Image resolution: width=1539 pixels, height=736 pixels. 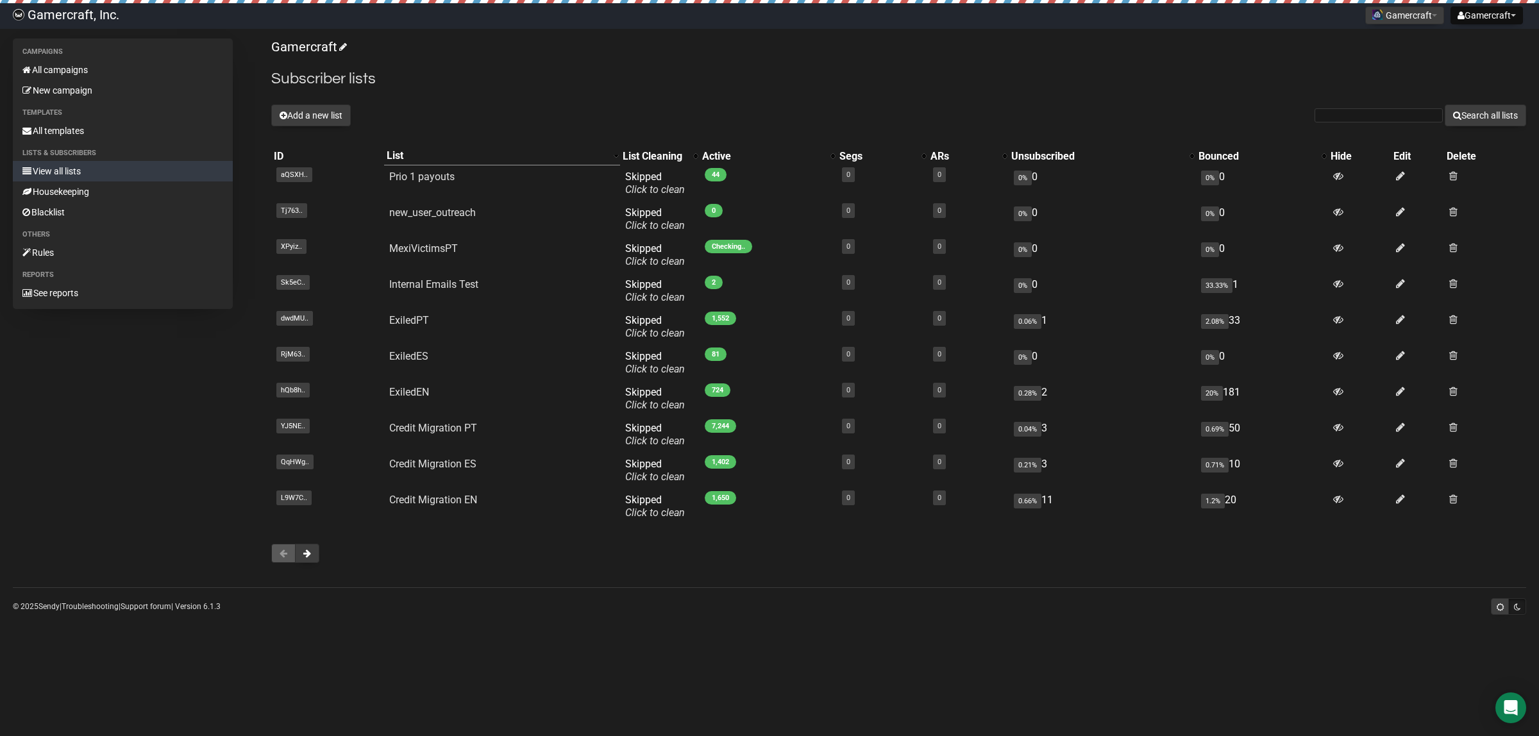 I want to click on div: ID, so click(x=328, y=156).